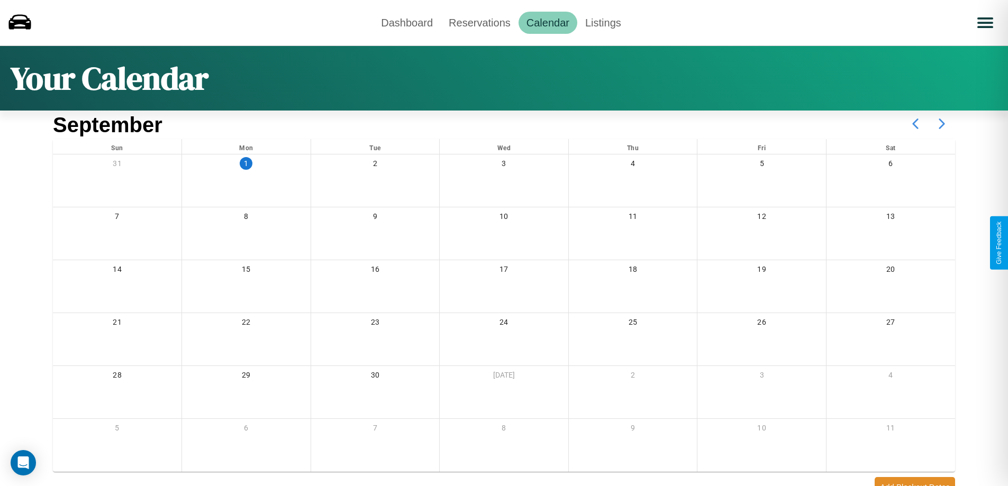 This screenshot has height=486, width=1008. Describe the element at coordinates (890, 271) in the screenshot. I see `div: 20` at that location.